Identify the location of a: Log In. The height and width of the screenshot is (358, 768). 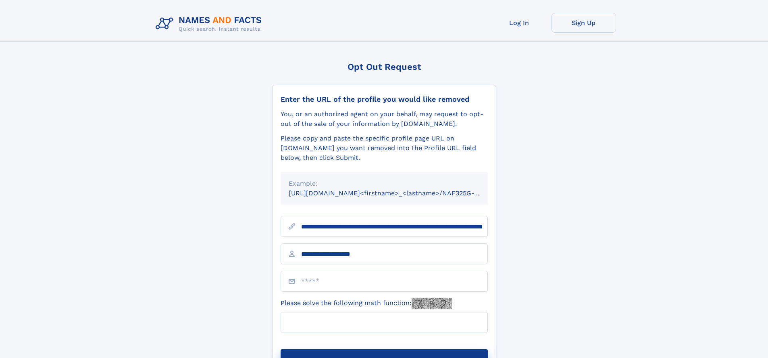
(519, 23).